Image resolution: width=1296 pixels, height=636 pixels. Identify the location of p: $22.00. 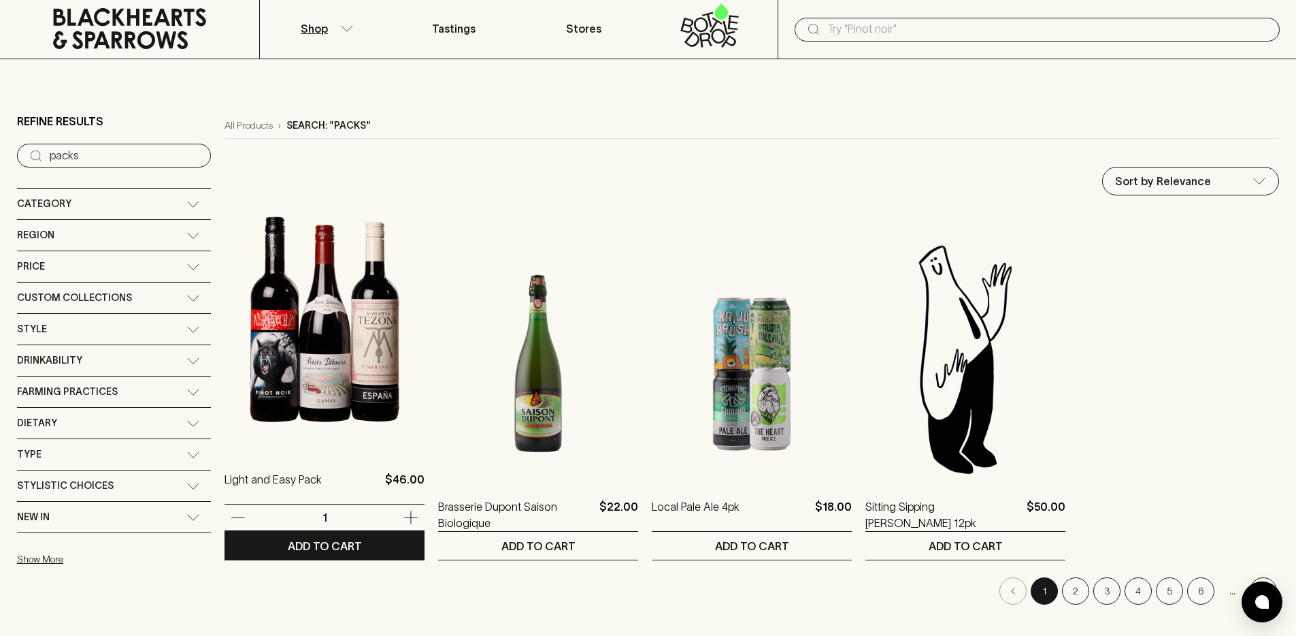
(619, 515).